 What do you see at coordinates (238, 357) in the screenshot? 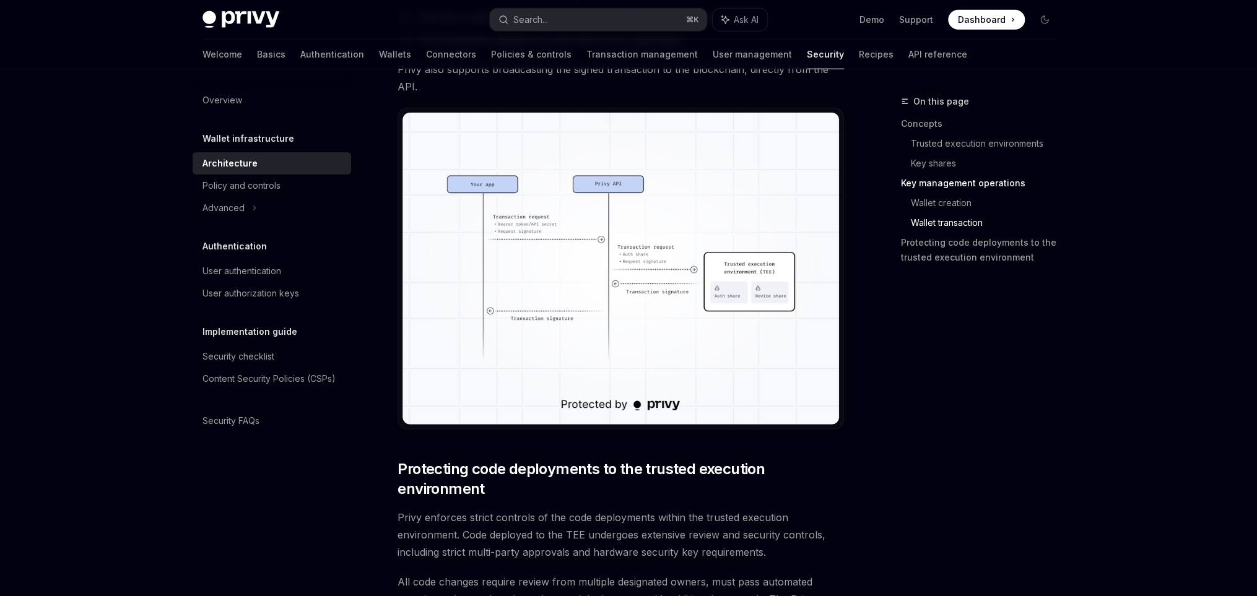
I see `div: Security checklist` at bounding box center [238, 357].